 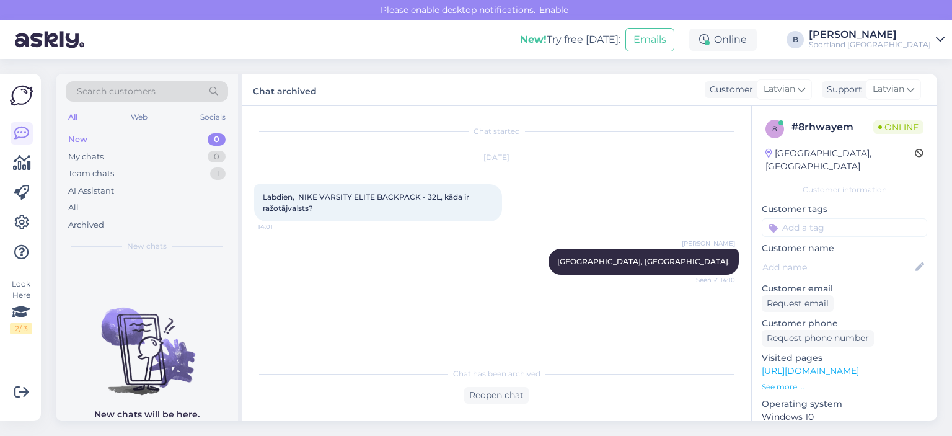 What do you see at coordinates (497, 374) in the screenshot?
I see `span: Chat has been archived` at bounding box center [497, 374].